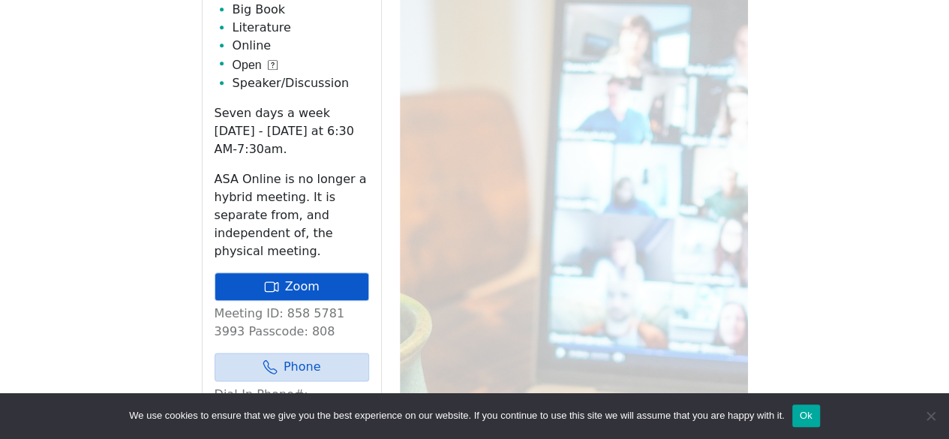 The image size is (949, 439). What do you see at coordinates (301, 83) in the screenshot?
I see `li: Speaker/Discussion` at bounding box center [301, 83].